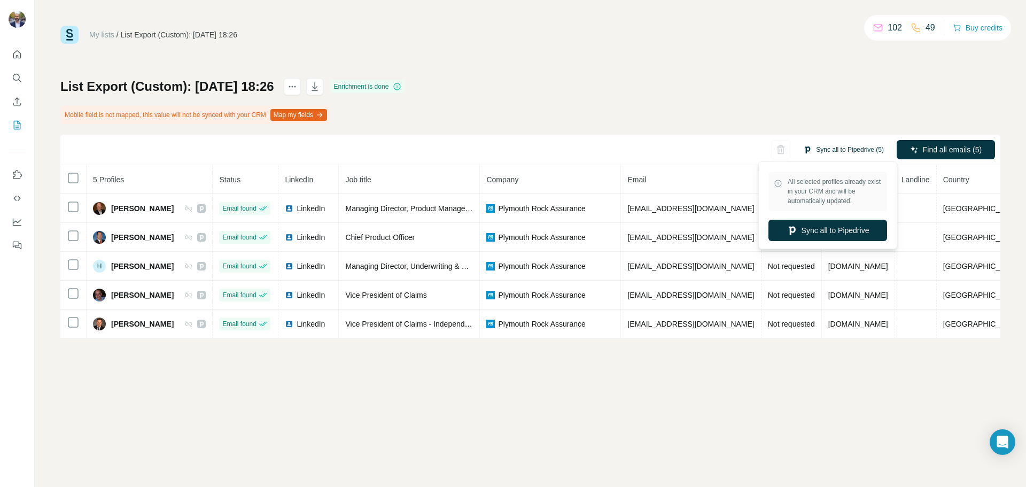 The height and width of the screenshot is (487, 1026). What do you see at coordinates (99, 266) in the screenshot?
I see `div: H` at bounding box center [99, 266].